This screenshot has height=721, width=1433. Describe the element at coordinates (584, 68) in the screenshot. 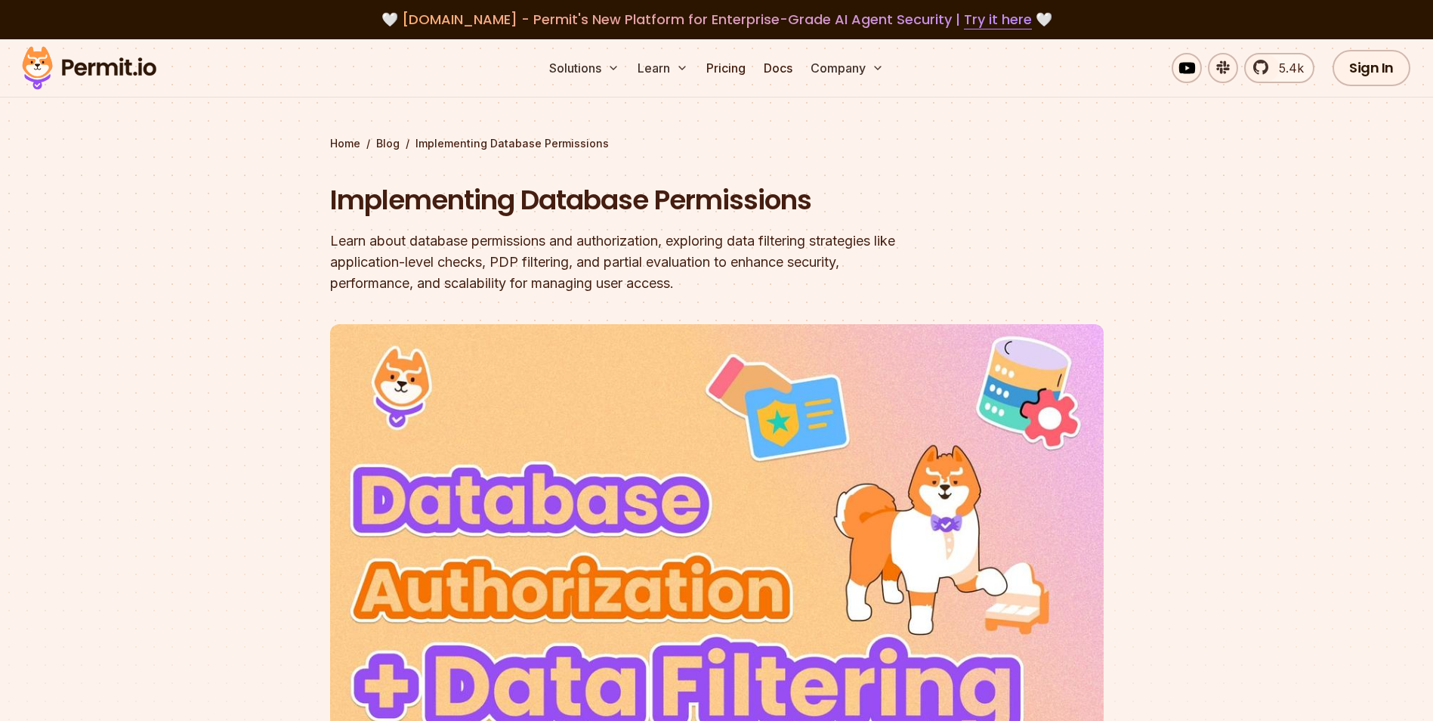

I see `button: Solutions` at that location.